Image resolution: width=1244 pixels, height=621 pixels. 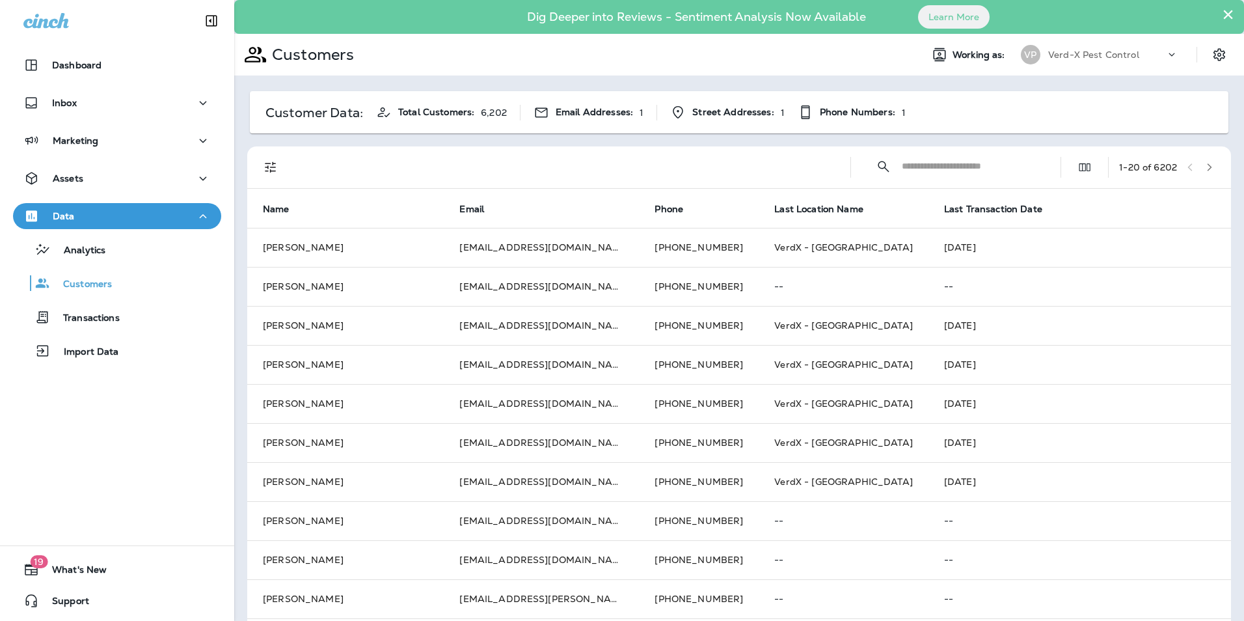 I want to click on button: Data, so click(x=117, y=216).